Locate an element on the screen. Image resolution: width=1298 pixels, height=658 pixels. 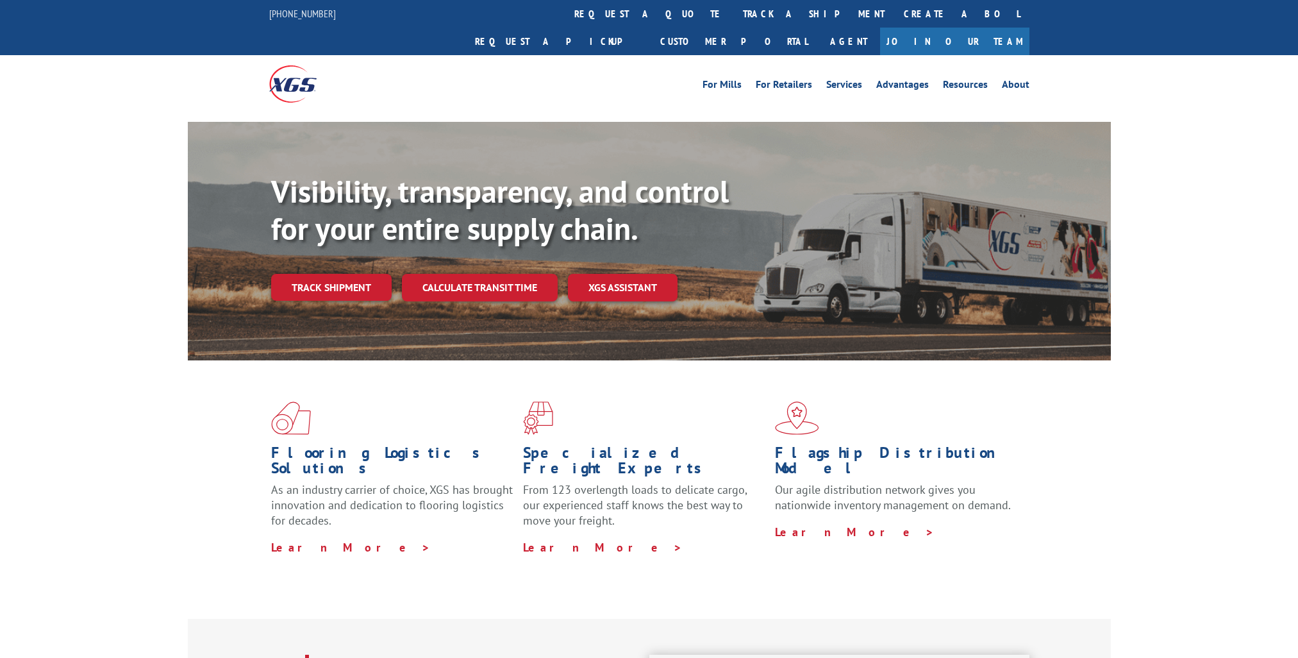
a: Track shipment is located at coordinates (331, 287).